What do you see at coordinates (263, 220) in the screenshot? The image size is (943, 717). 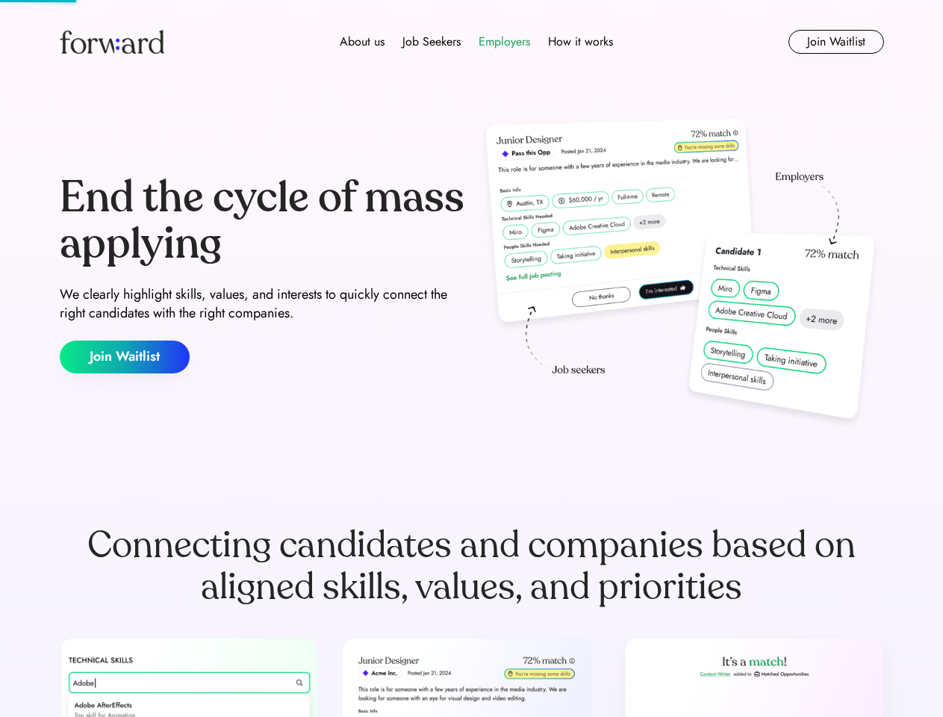 I see `div: End the cycle of mass applying` at bounding box center [263, 220].